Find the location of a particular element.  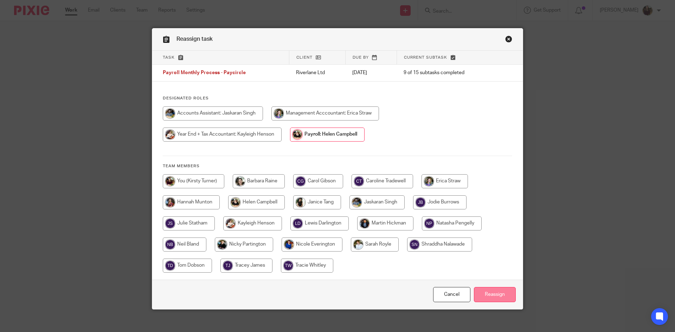

span: Payroll Monthly Process - Paycircle is located at coordinates (204, 73).